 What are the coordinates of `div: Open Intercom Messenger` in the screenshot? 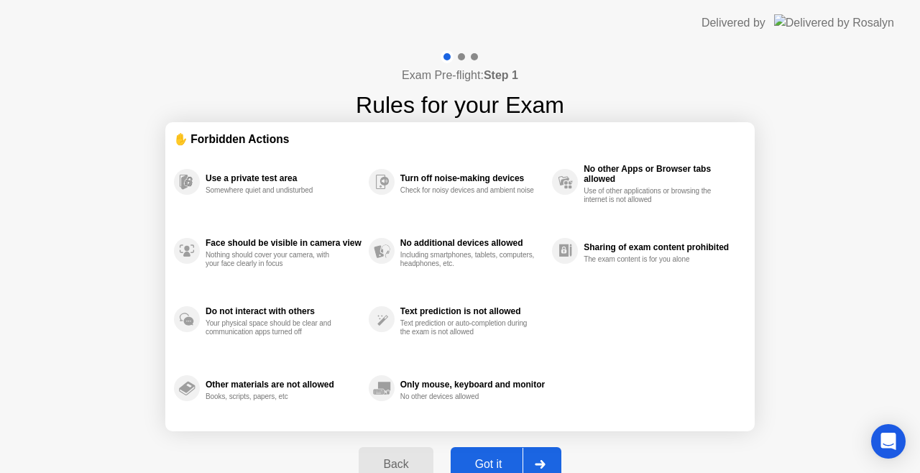 It's located at (888, 441).